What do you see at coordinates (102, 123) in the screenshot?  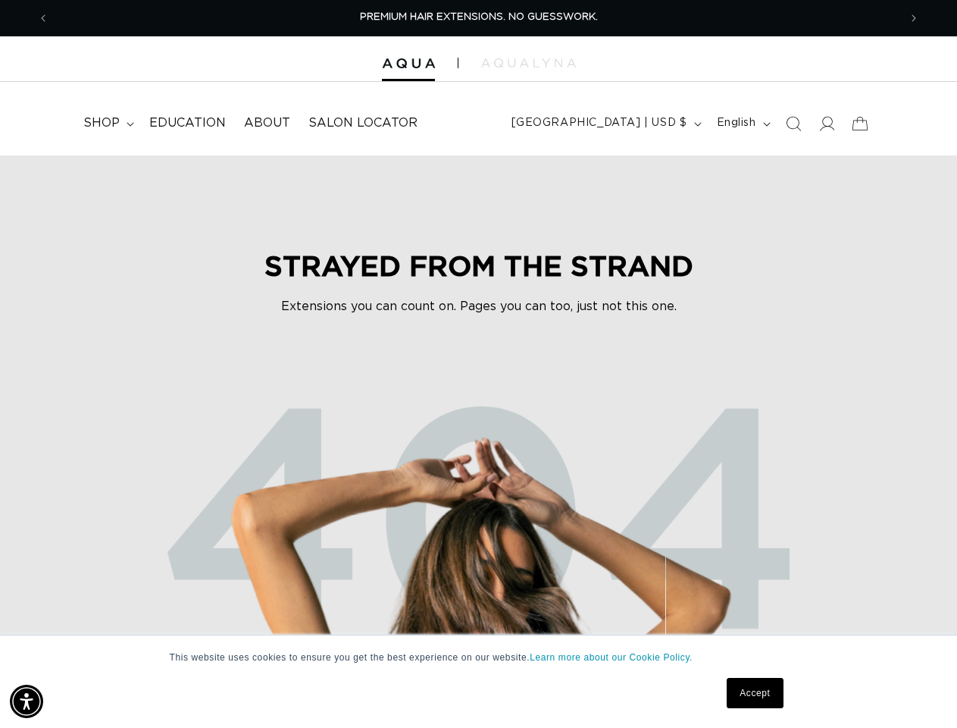 I see `span: shop` at bounding box center [102, 123].